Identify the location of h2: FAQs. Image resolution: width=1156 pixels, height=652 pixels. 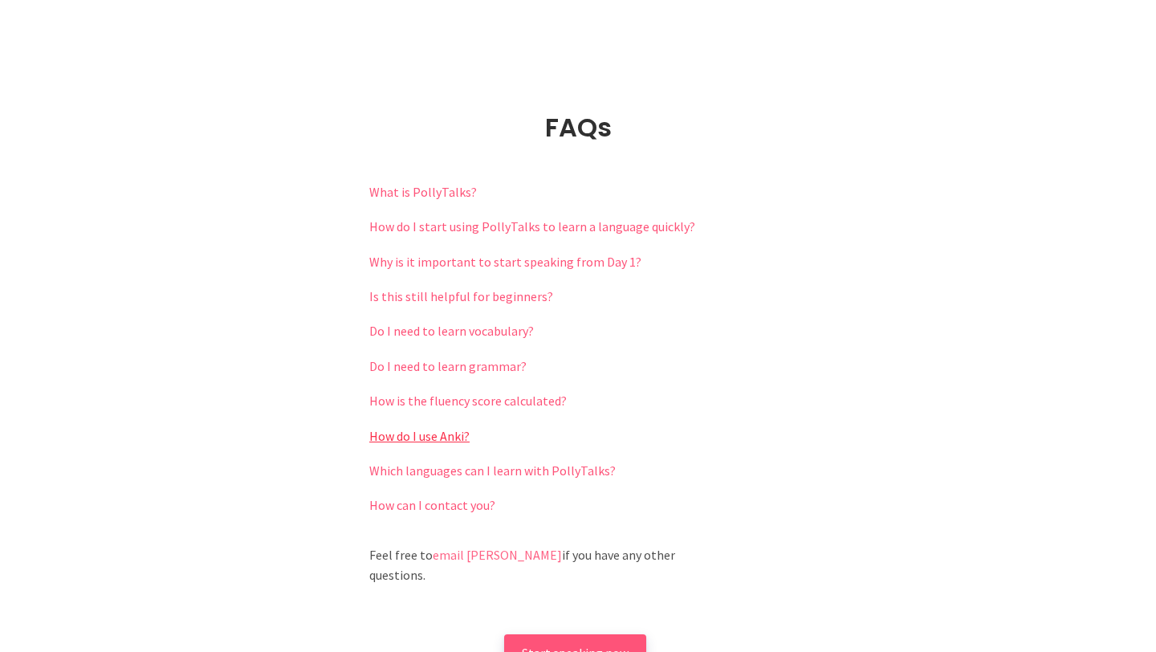
(578, 128).